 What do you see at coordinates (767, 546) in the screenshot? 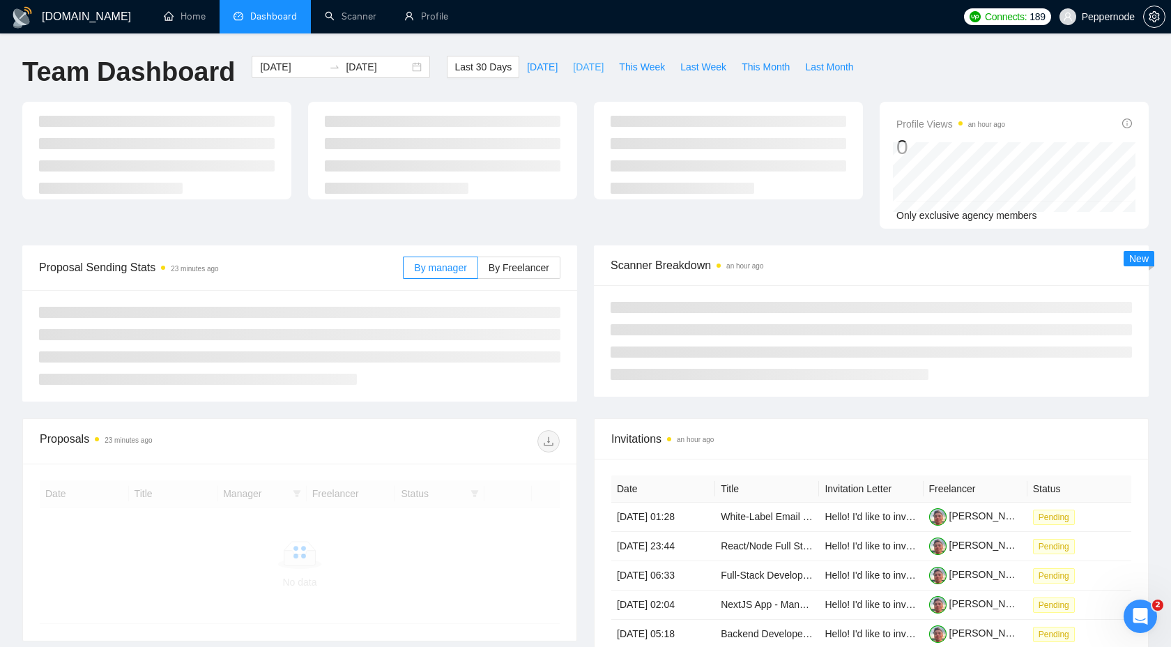
I see `td: React/Node Full Stack Dev Needed ASAP` at bounding box center [767, 546].